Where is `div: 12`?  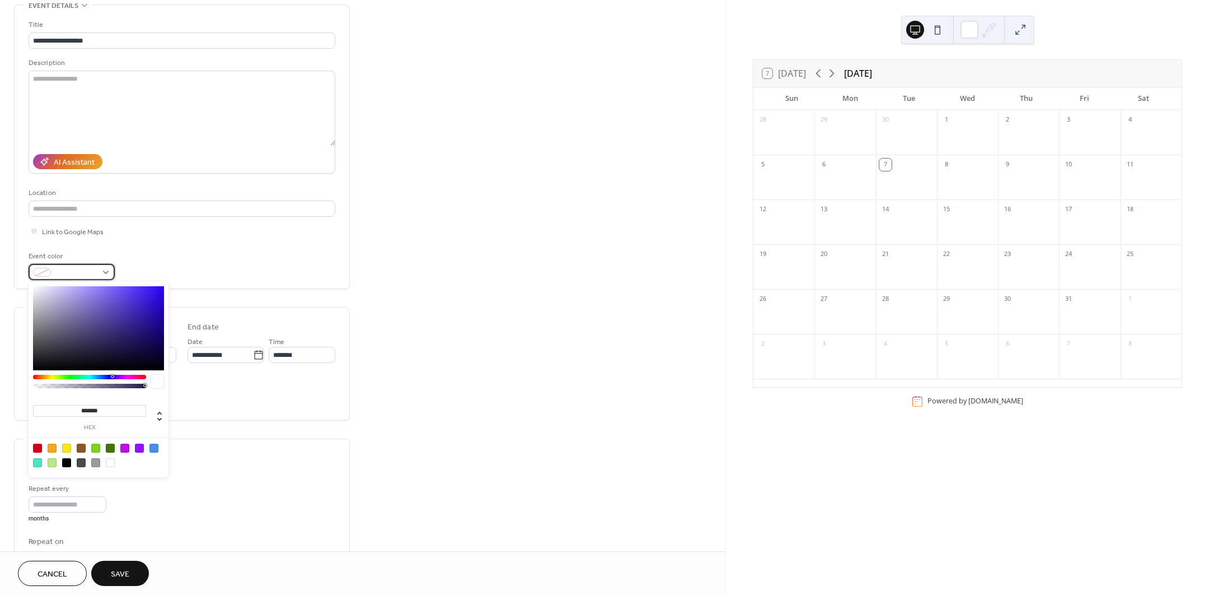 div: 12 is located at coordinates (763, 209).